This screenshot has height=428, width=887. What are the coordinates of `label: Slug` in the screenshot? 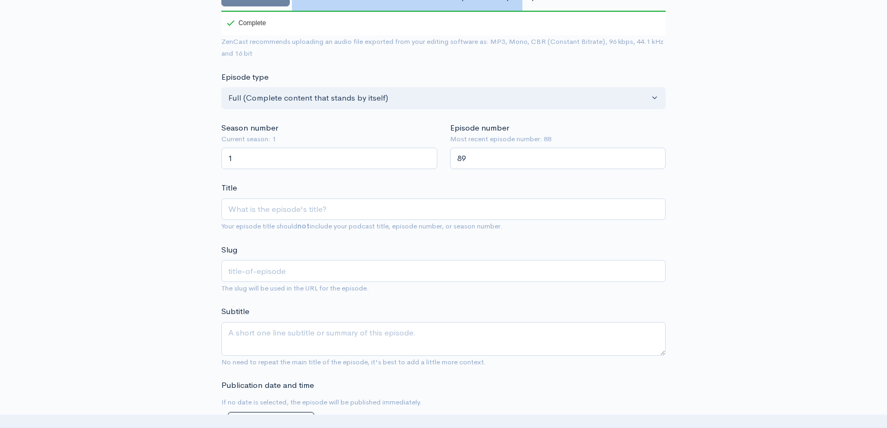 It's located at (229, 250).